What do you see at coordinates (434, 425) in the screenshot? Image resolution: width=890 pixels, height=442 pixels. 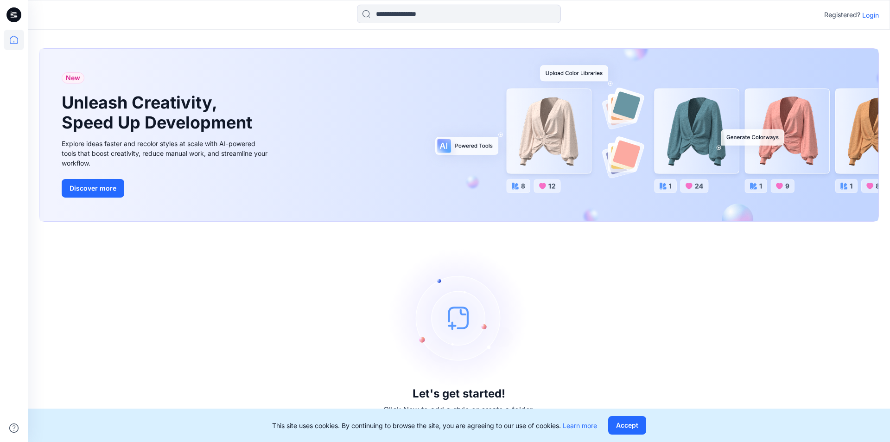 I see `p: This site uses cookies. By continuing to browse the site, you are agreeing to our use of cookies.` at bounding box center [434, 425].